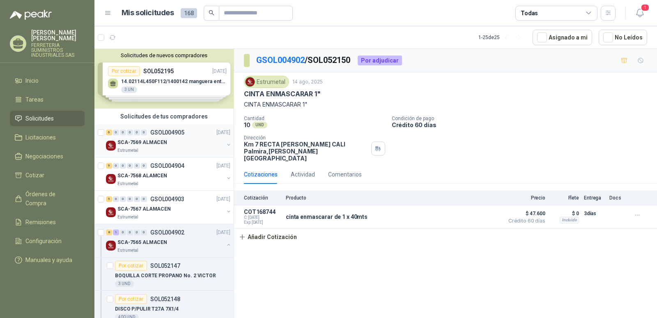 This screenshot has width=657, height=318. Describe the element at coordinates (306, 138) in the screenshot. I see `p: Dirección` at that location.